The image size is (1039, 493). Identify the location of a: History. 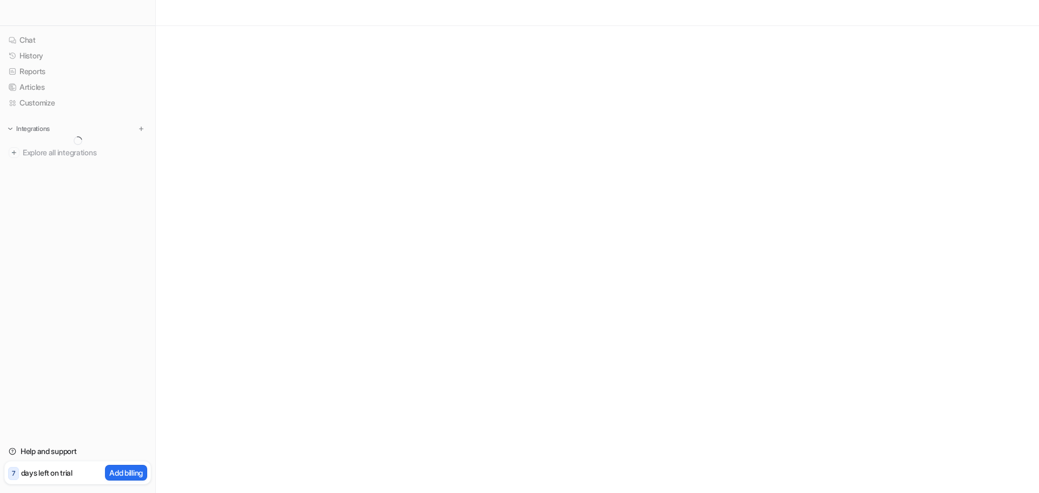
(77, 56).